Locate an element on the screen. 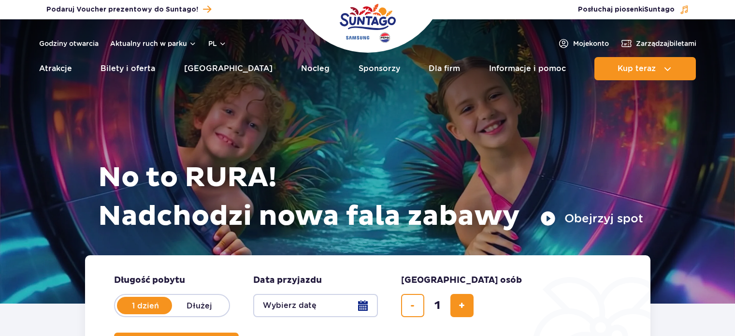  a: Dla firm is located at coordinates (444, 69).